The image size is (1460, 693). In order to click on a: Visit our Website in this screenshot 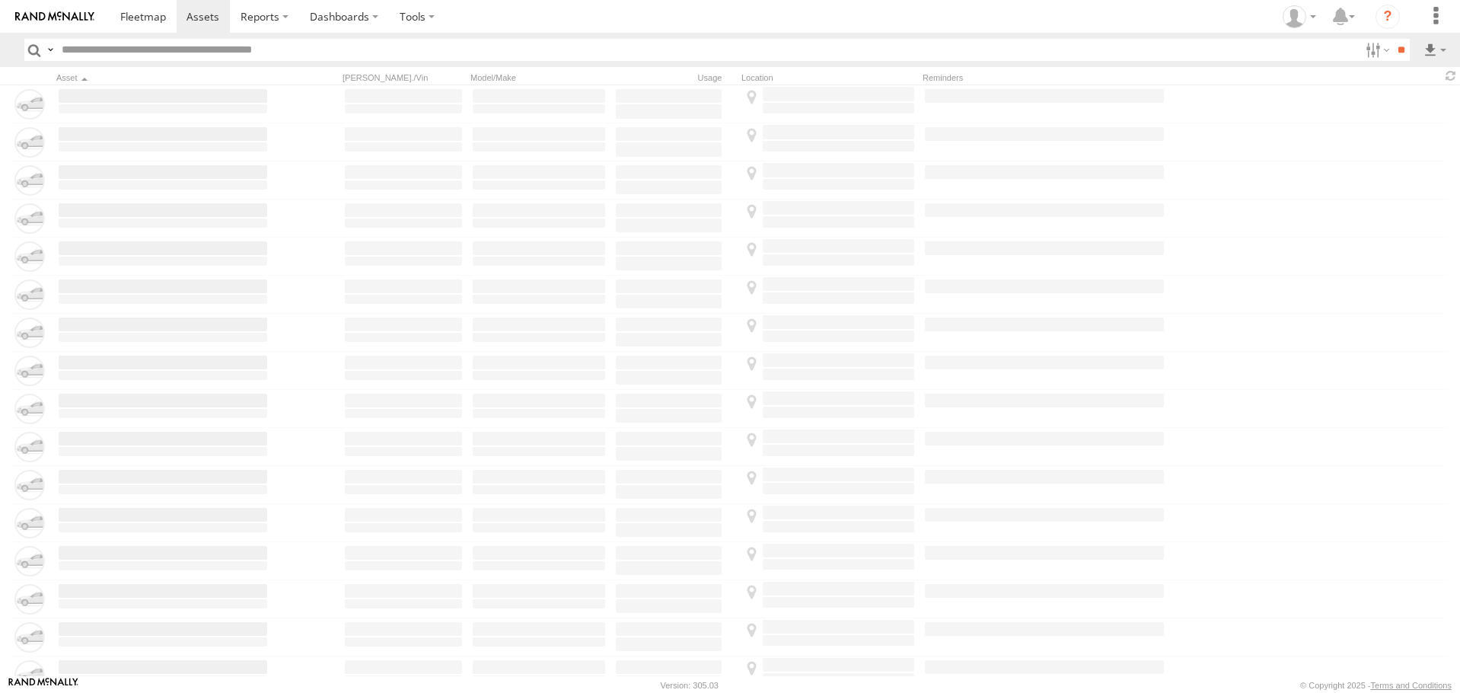, I will do `click(43, 685)`.